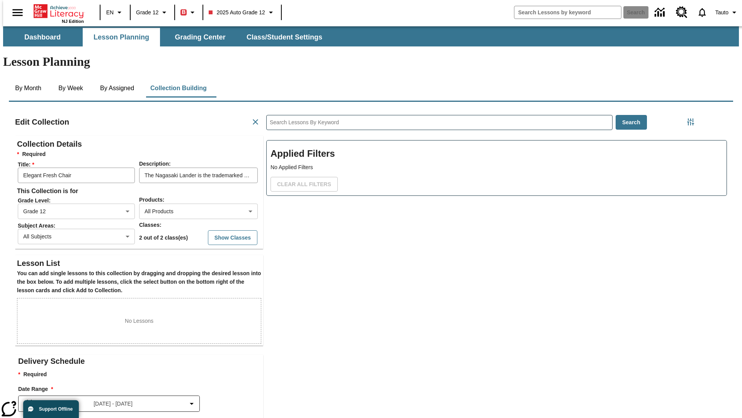  Describe the element at coordinates (28, 88) in the screenshot. I see `button: By Month` at that location.